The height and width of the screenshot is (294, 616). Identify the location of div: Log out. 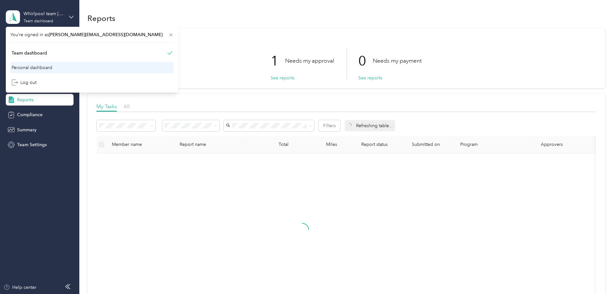
(24, 82).